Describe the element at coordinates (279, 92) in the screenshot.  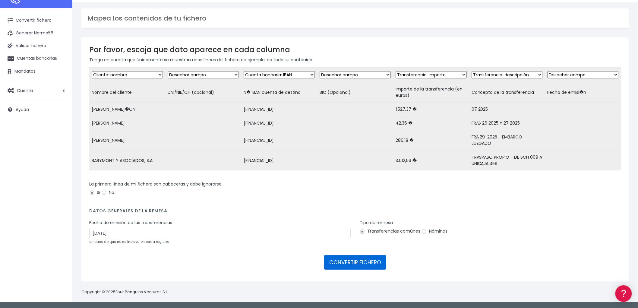
I see `td: N� IBAN cuenta de destino` at that location.